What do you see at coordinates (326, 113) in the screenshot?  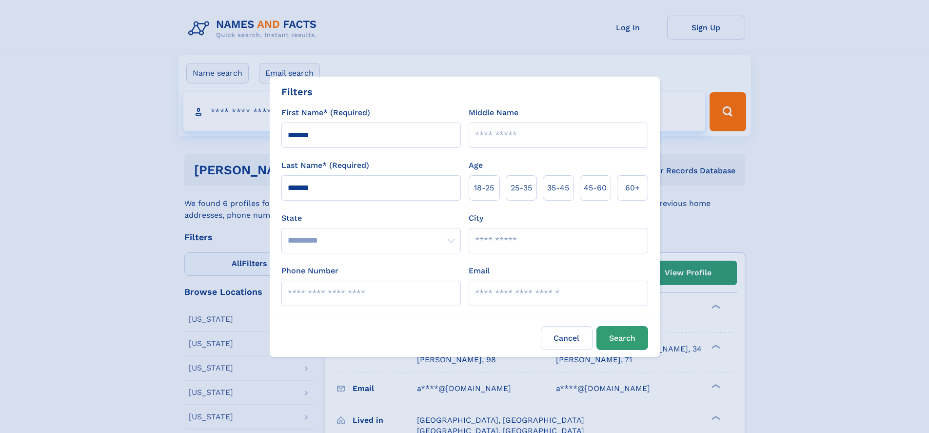 I see `label: First Name* (Required)` at bounding box center [326, 113].